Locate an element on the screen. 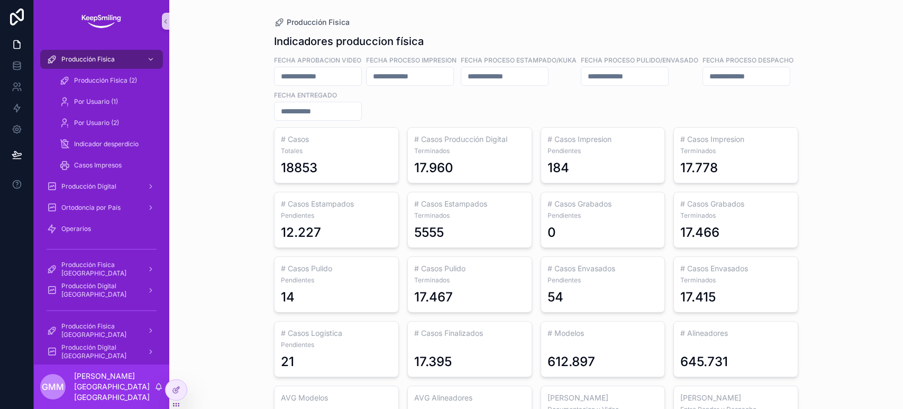 The width and height of the screenshot is (903, 409). span: Producción Fisica (2) is located at coordinates (105, 80).